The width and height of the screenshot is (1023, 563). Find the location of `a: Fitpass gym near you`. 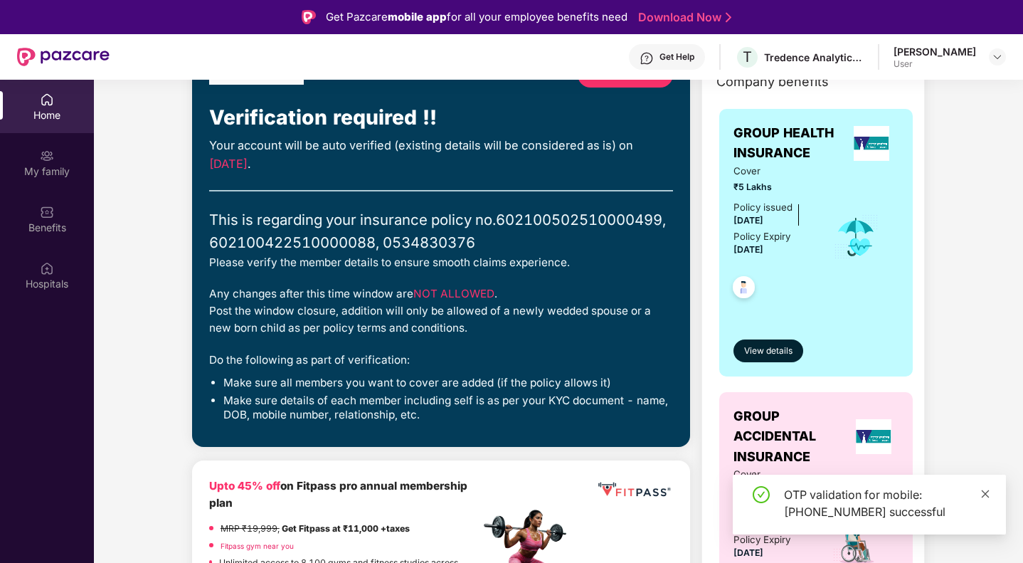

a: Fitpass gym near you is located at coordinates (257, 546).